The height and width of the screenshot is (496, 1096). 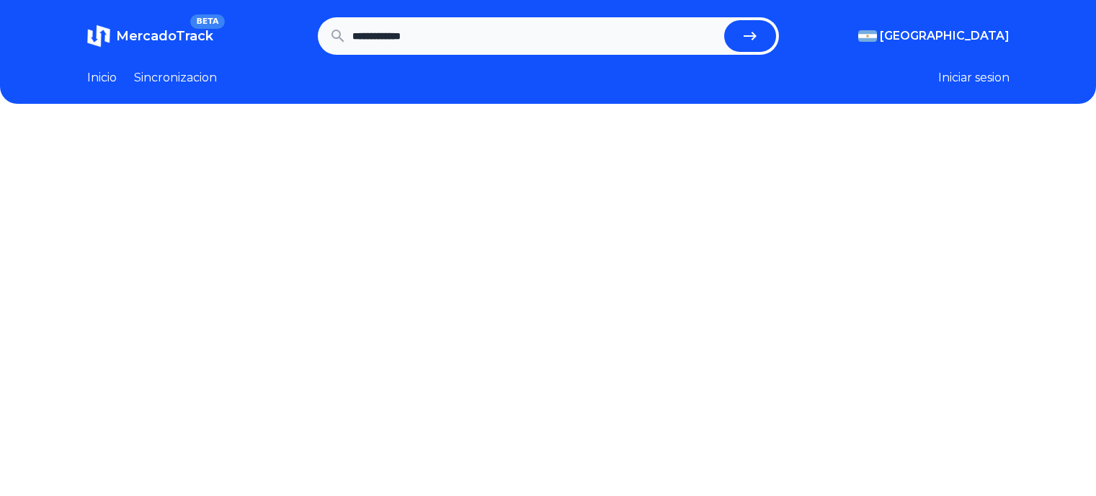 What do you see at coordinates (867, 36) in the screenshot?
I see `img: Argentina` at bounding box center [867, 36].